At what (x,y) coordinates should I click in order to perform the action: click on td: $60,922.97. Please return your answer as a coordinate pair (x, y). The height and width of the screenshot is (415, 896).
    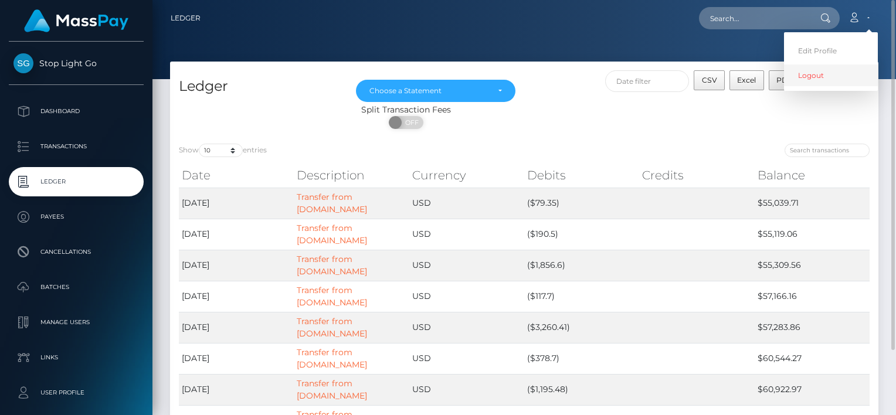
    Looking at the image, I should click on (812, 390).